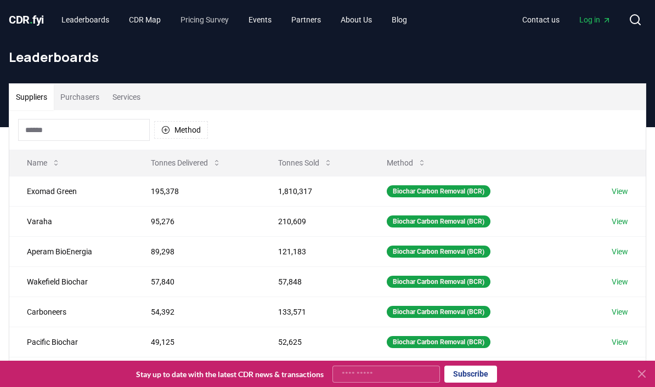  I want to click on td: 121,183, so click(314, 251).